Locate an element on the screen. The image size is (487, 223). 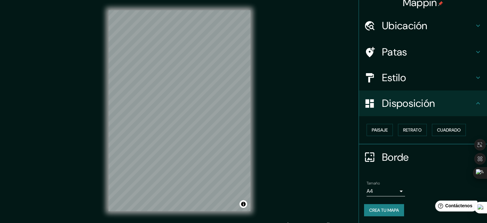
font: Contáctenos is located at coordinates (29, 8).